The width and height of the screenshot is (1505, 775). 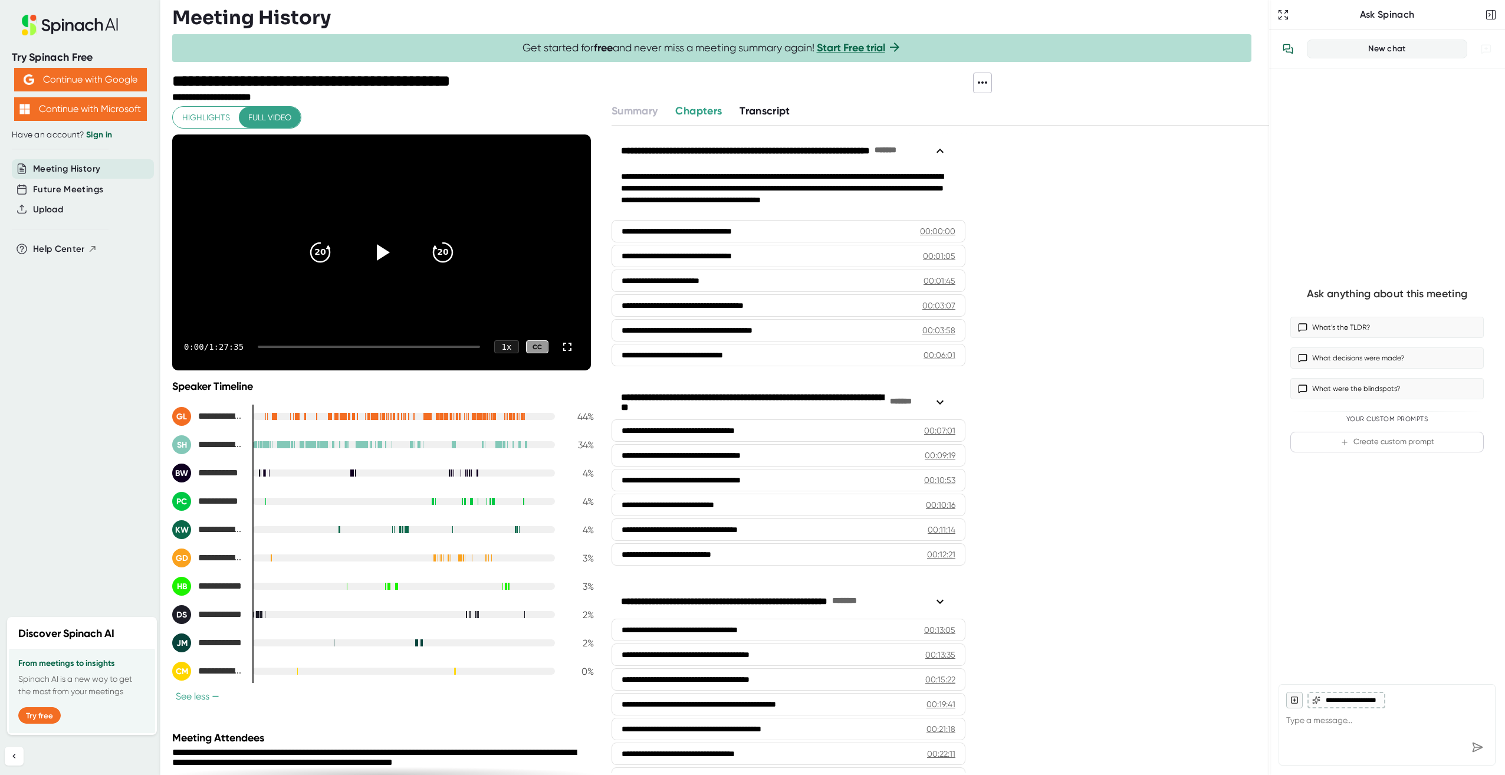 I want to click on h2: Discover Spinach AI, so click(x=66, y=633).